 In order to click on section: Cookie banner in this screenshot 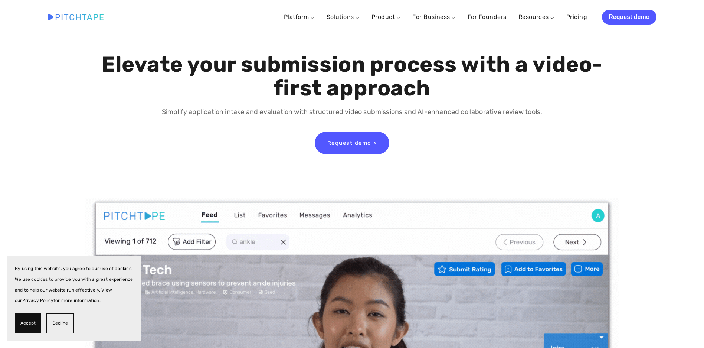, I will do `click(74, 298)`.